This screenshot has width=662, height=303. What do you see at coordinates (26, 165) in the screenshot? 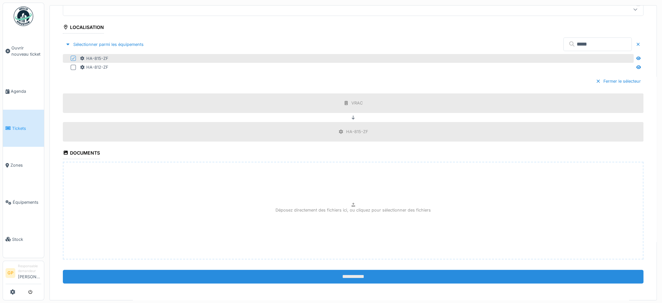
I see `span: Zones` at bounding box center [26, 165].